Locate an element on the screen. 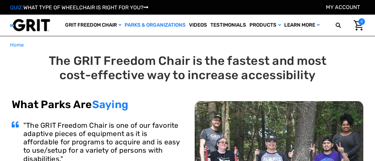  a: Account is located at coordinates (343, 7).